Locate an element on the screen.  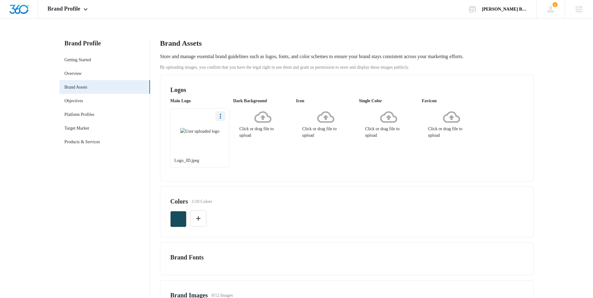
p: Single Color is located at coordinates (388, 101).